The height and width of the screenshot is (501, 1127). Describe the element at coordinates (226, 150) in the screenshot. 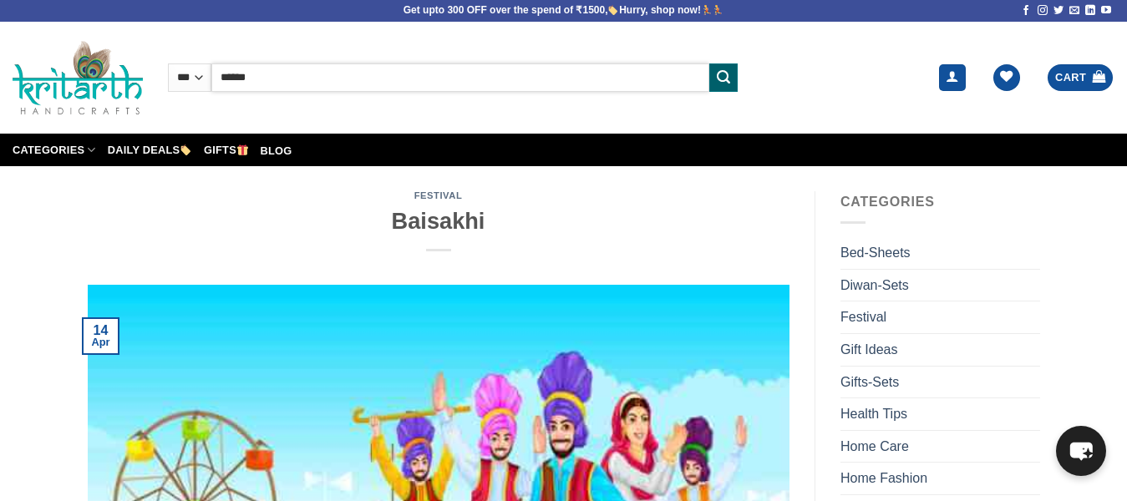

I see `a: Gifts` at that location.